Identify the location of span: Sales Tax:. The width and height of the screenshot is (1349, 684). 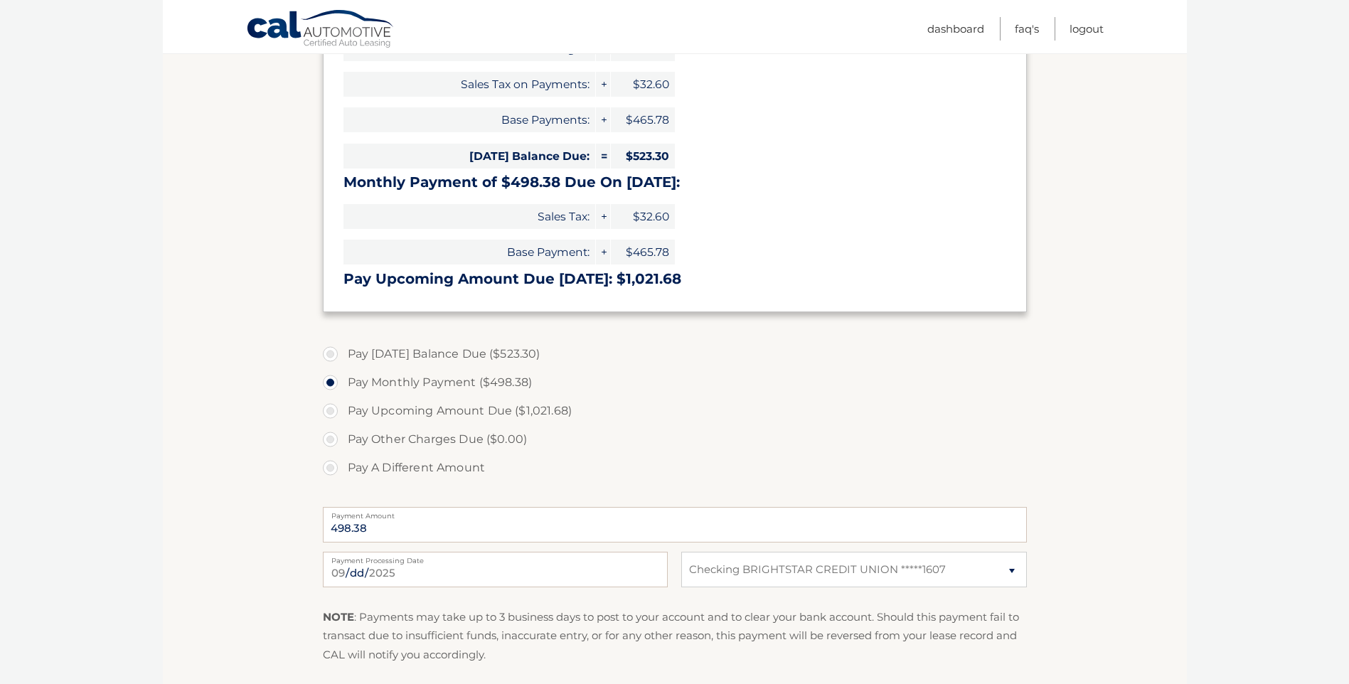
(469, 216).